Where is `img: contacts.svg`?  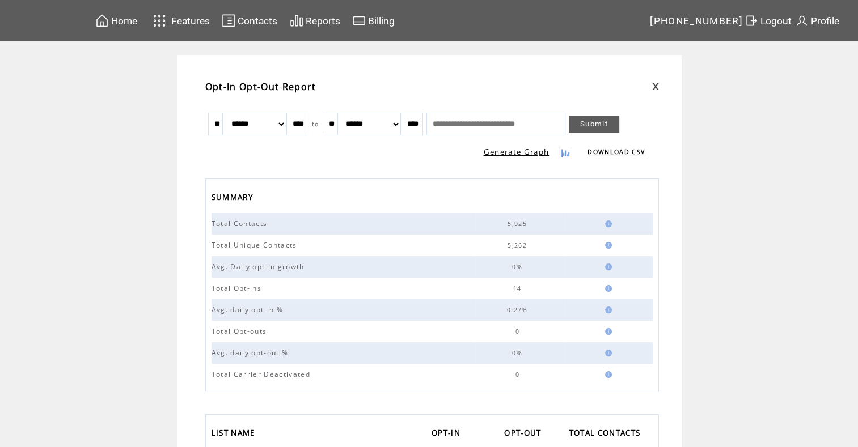
img: contacts.svg is located at coordinates (228, 20).